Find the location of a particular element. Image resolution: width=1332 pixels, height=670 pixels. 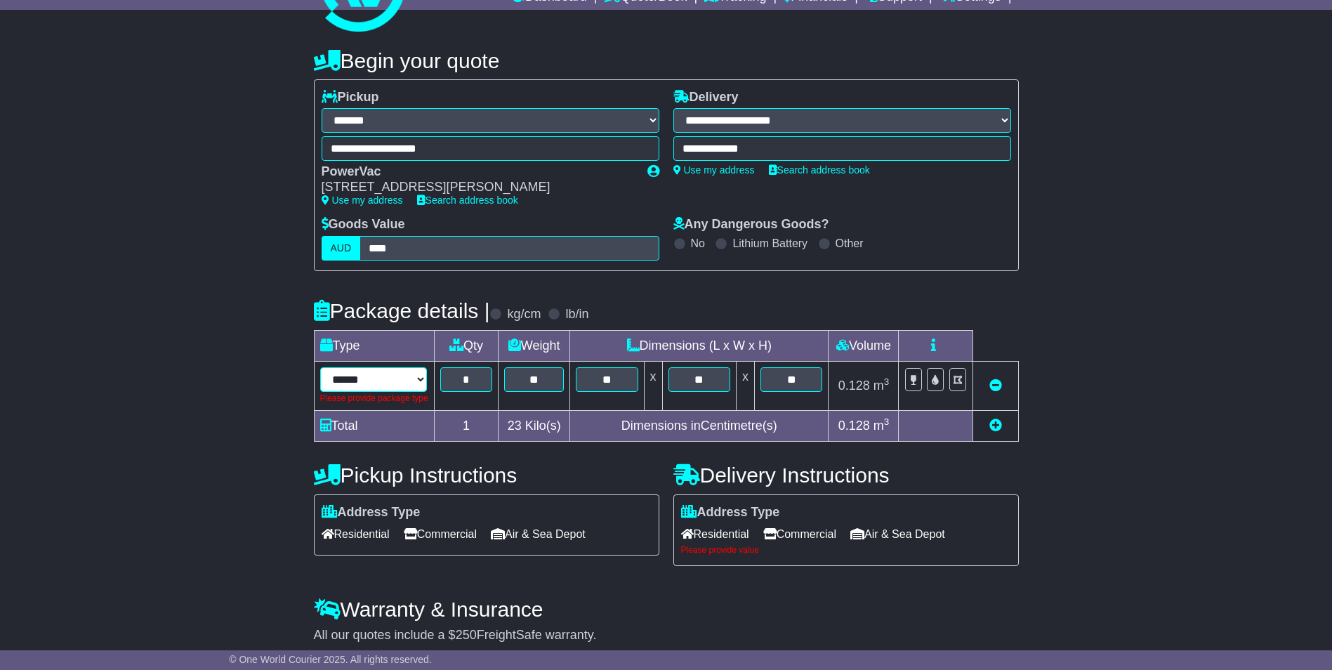

span: 23 is located at coordinates (515, 425).